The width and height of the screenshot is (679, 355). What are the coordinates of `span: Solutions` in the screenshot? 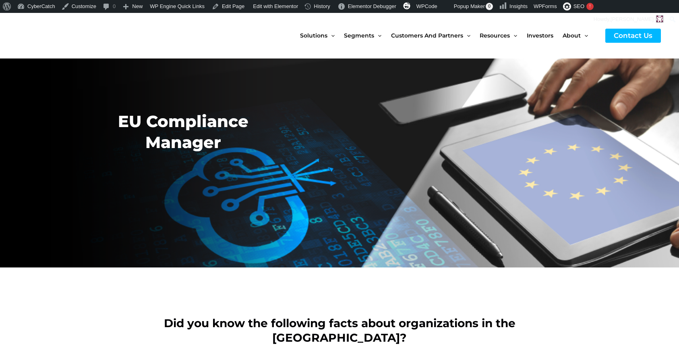 It's located at (314, 35).